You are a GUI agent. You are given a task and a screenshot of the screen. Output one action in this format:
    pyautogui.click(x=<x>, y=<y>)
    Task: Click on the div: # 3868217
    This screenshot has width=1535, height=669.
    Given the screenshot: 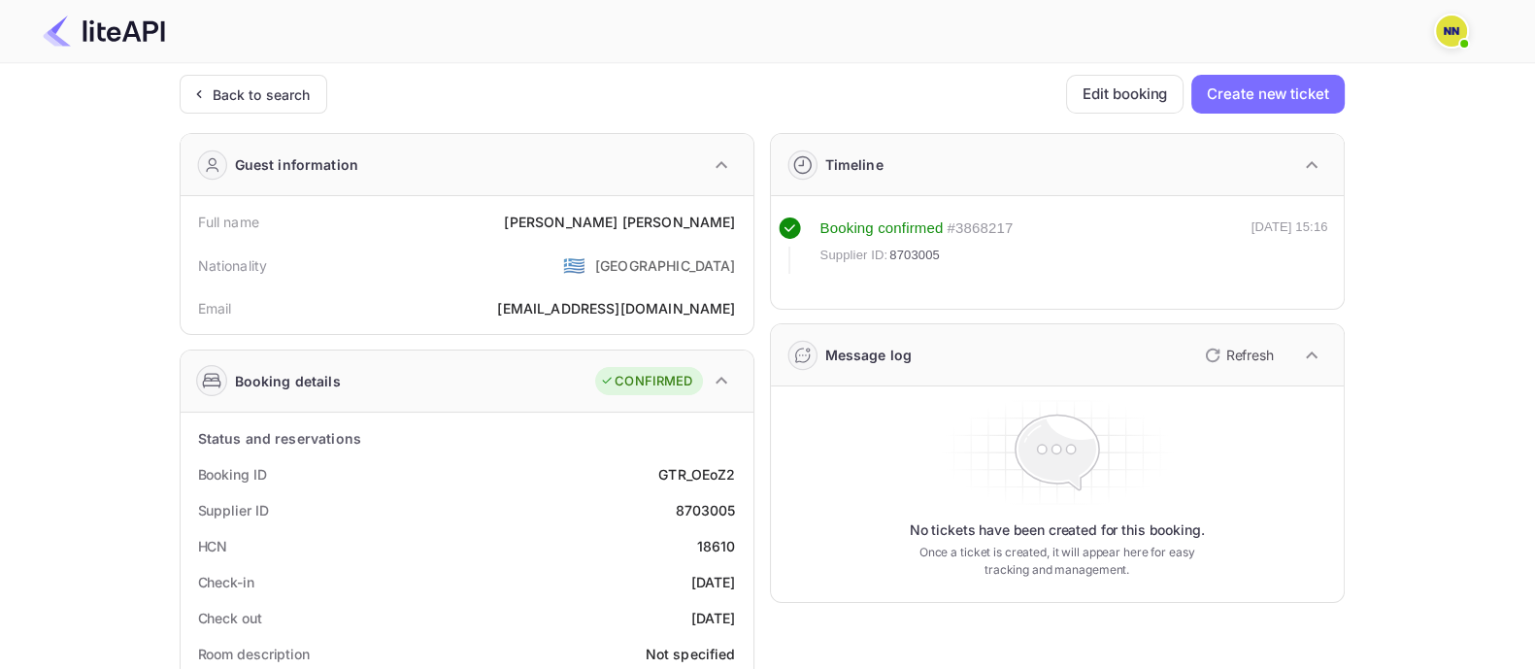 What is the action you would take?
    pyautogui.click(x=979, y=228)
    